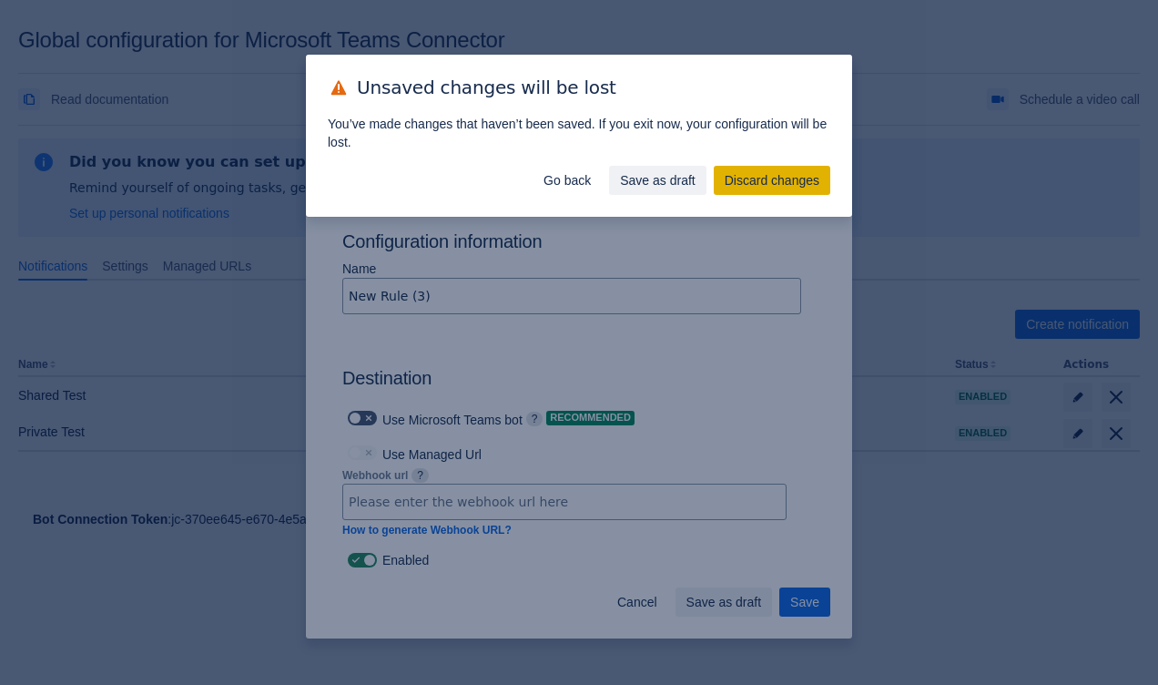 Image resolution: width=1158 pixels, height=685 pixels. What do you see at coordinates (567, 180) in the screenshot?
I see `span: Go back` at bounding box center [567, 180].